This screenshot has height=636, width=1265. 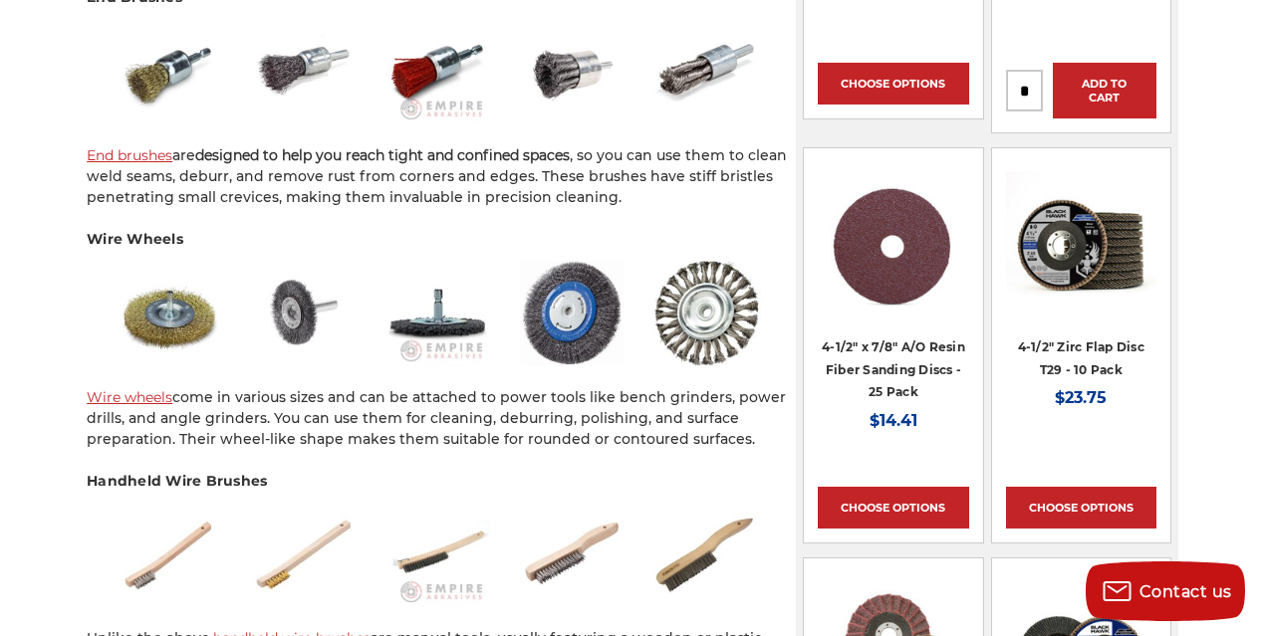 What do you see at coordinates (129, 397) in the screenshot?
I see `a: Wire wheels` at bounding box center [129, 397].